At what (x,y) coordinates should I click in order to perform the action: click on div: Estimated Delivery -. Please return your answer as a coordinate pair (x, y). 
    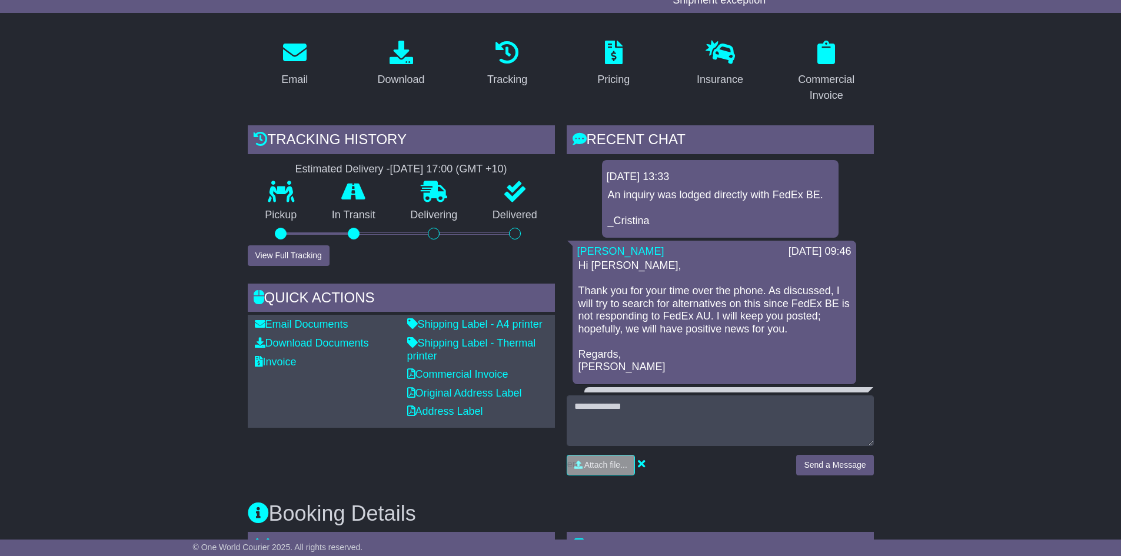
    Looking at the image, I should click on (401, 169).